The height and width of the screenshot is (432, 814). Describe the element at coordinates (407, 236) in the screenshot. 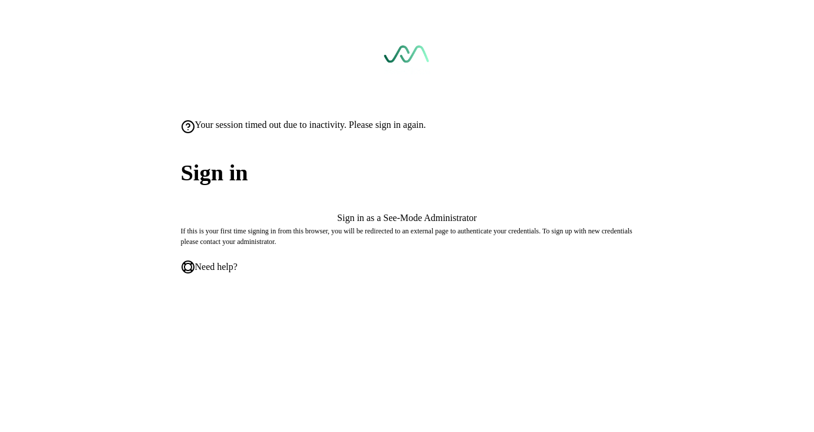

I see `span: If this is your first time signing in from this browser, you will be redirected to an external pa...` at that location.